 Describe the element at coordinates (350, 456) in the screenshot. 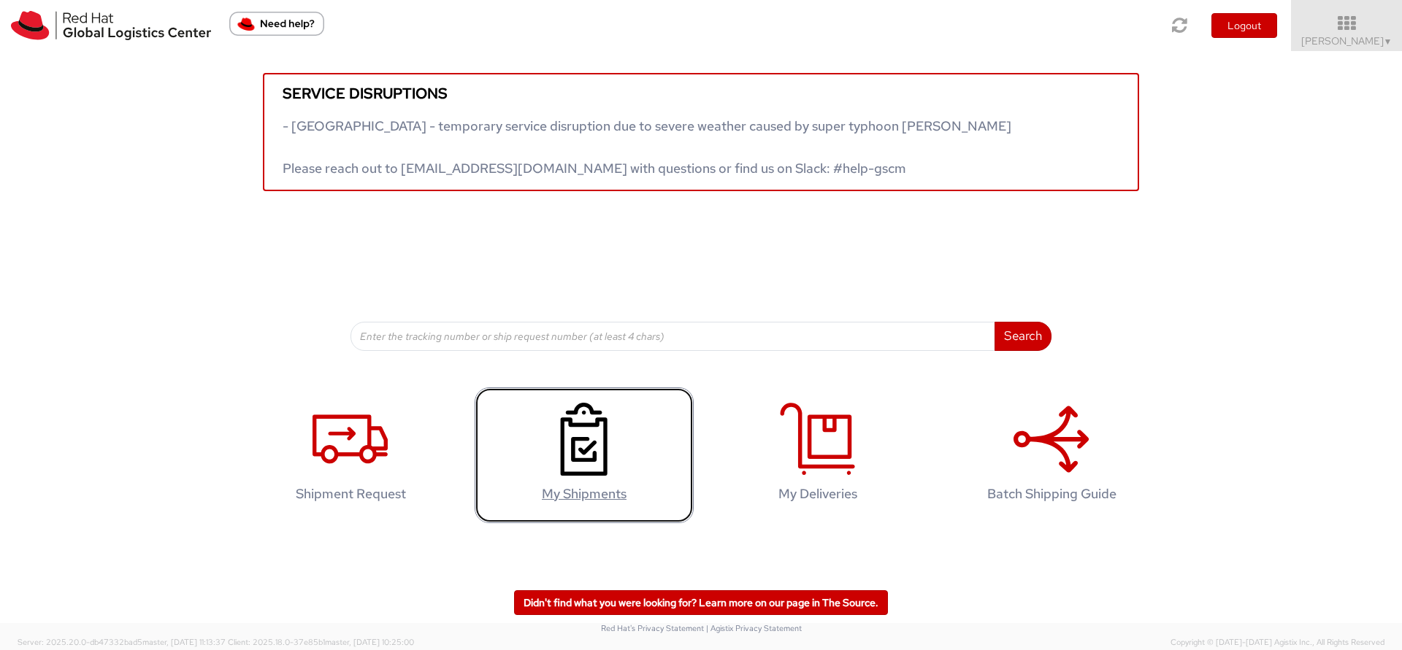

I see `a: Shipment Request` at that location.